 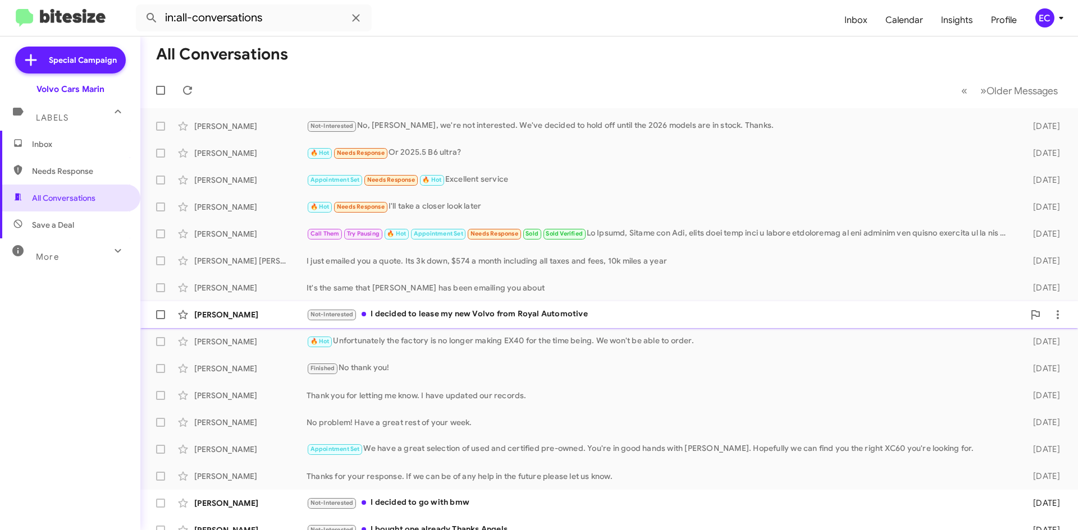 I want to click on span: More, so click(x=47, y=257).